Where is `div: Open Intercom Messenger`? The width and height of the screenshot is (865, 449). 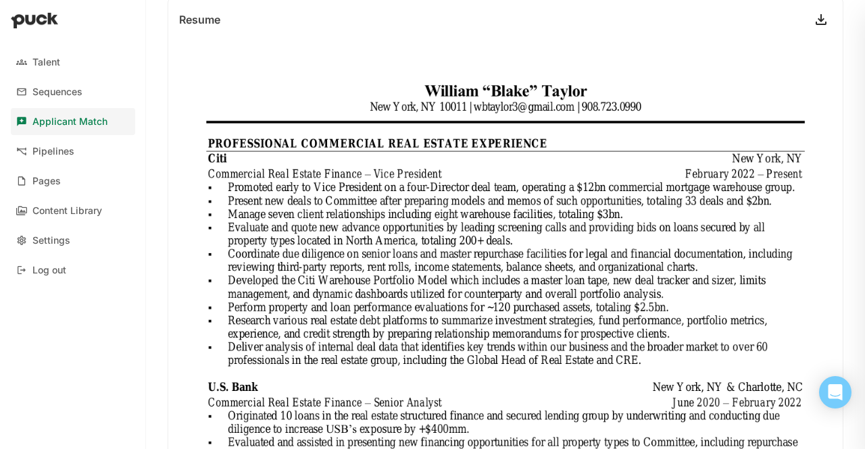
div: Open Intercom Messenger is located at coordinates (835, 393).